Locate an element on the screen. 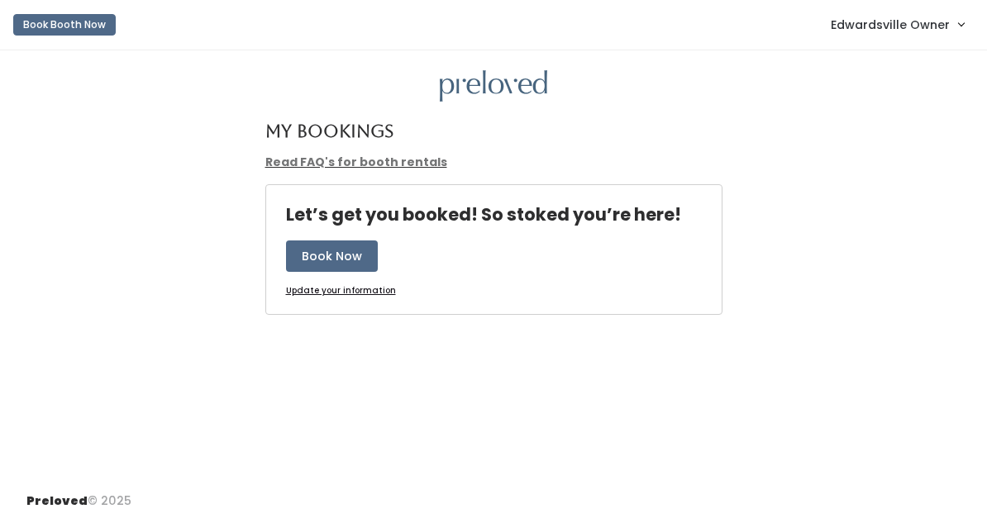 The height and width of the screenshot is (523, 987). a: Update your information is located at coordinates (341, 291).